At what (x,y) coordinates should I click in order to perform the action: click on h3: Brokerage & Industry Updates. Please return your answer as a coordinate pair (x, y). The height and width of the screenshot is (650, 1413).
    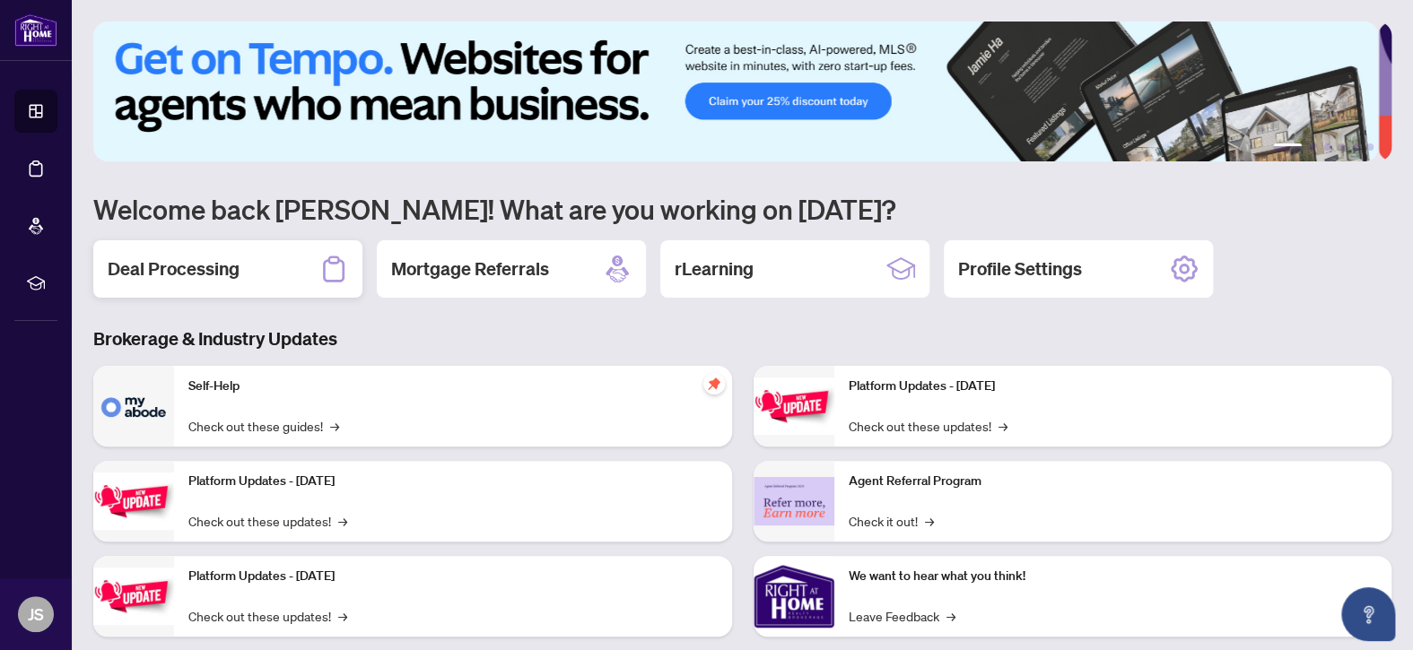
    Looking at the image, I should click on (742, 339).